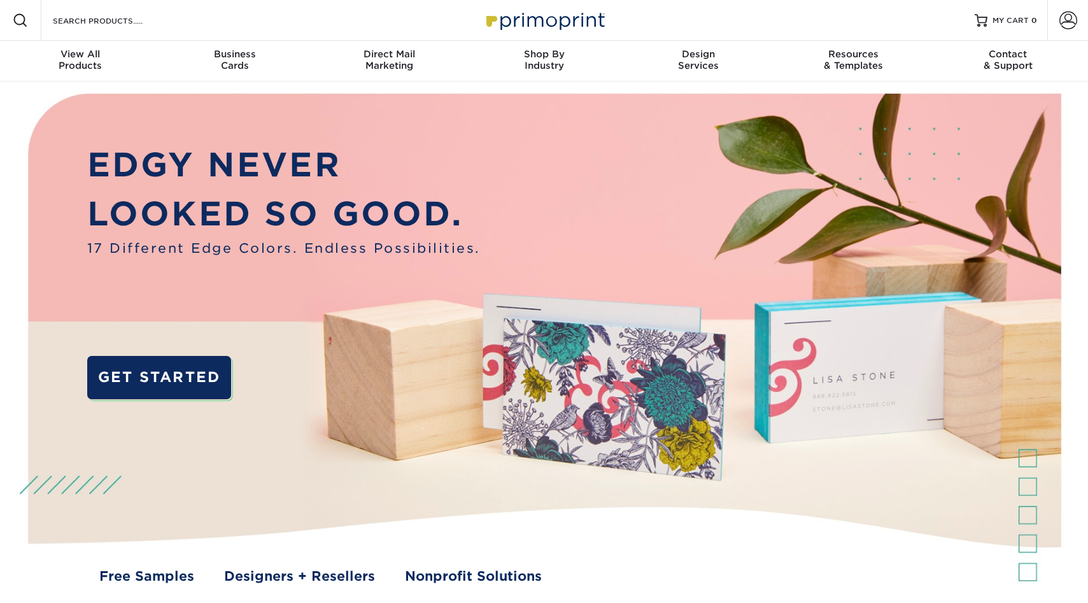 This screenshot has height=603, width=1088. I want to click on span: 17 Different Edge Colors. Endless Possibilities., so click(284, 248).